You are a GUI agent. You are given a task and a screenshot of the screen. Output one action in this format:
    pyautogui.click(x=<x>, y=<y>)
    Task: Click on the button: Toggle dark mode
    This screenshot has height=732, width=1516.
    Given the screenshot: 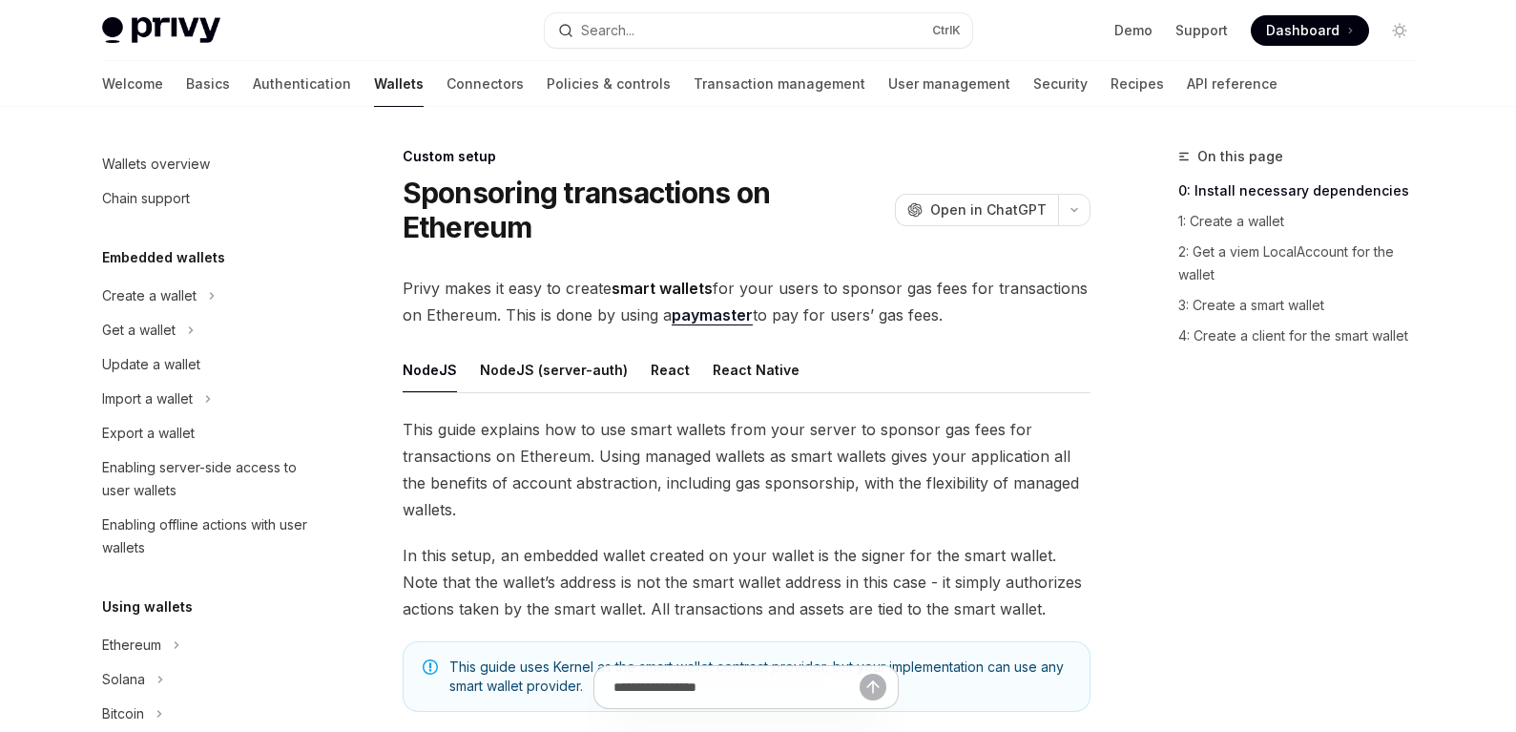 What is the action you would take?
    pyautogui.click(x=1399, y=31)
    